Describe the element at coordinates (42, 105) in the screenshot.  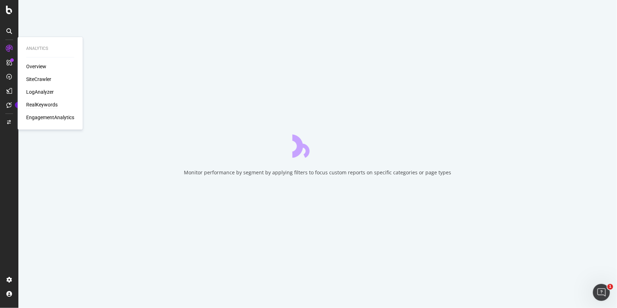
I see `div: RealKeywords` at that location.